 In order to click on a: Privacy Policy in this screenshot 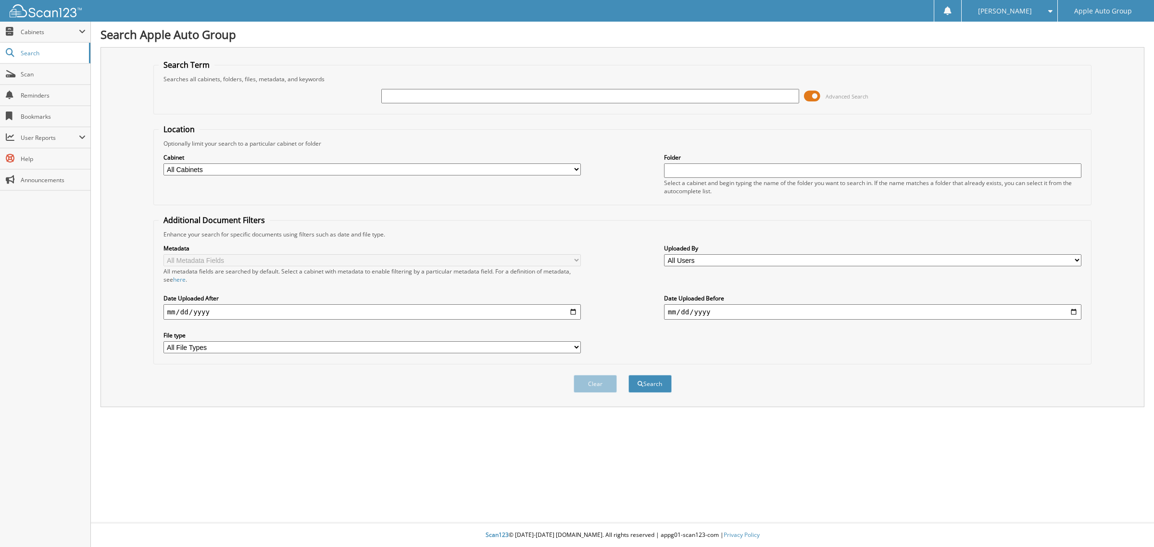, I will do `click(741, 535)`.